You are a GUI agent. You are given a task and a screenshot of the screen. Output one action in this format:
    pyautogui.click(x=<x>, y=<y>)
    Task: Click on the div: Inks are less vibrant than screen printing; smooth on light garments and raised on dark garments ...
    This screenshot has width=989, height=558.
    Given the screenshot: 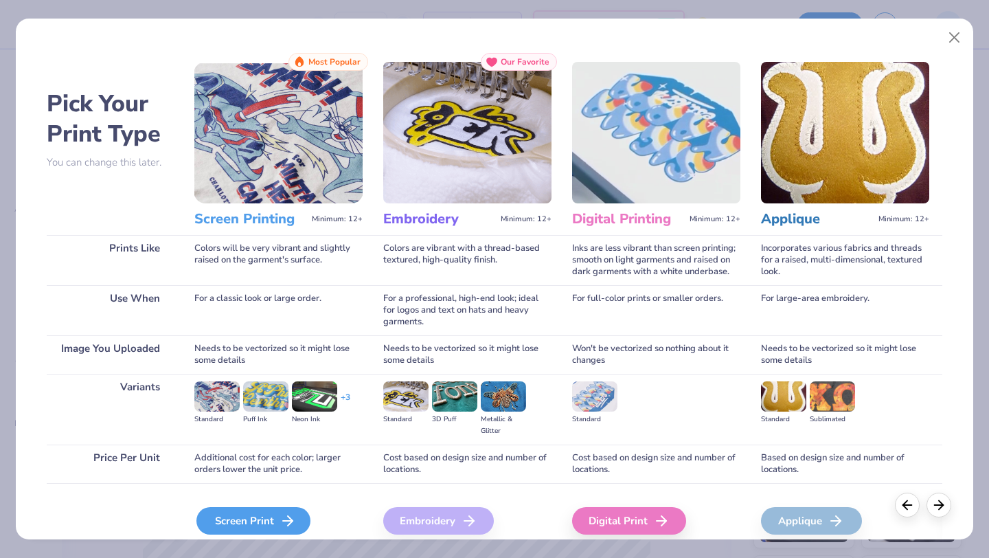 What is the action you would take?
    pyautogui.click(x=656, y=260)
    